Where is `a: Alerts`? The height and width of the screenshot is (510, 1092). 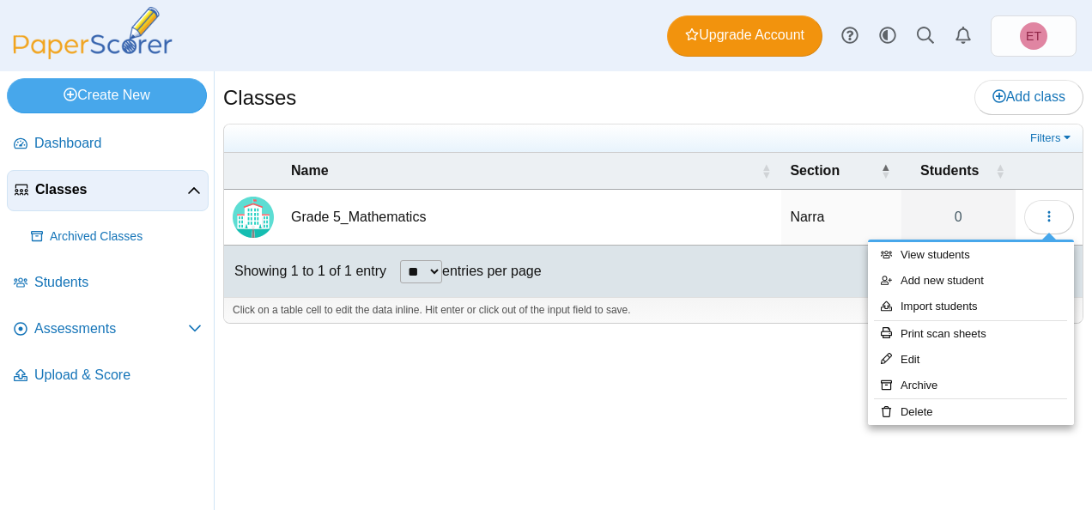 a: Alerts is located at coordinates (963, 36).